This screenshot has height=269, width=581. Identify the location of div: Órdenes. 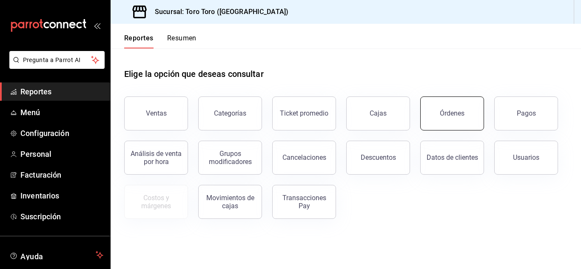
(452, 113).